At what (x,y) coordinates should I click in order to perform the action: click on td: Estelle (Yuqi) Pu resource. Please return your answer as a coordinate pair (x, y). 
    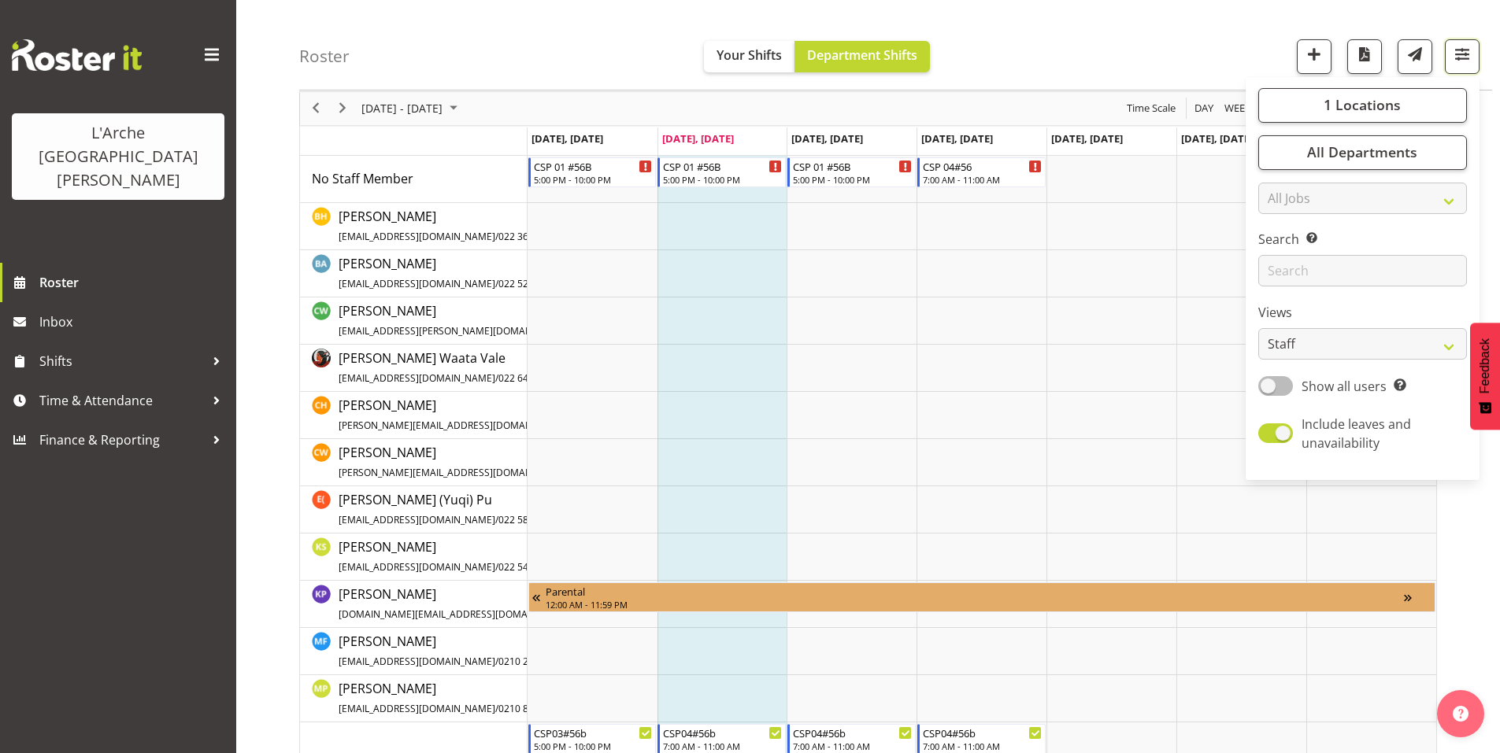
    Looking at the image, I should click on (413, 510).